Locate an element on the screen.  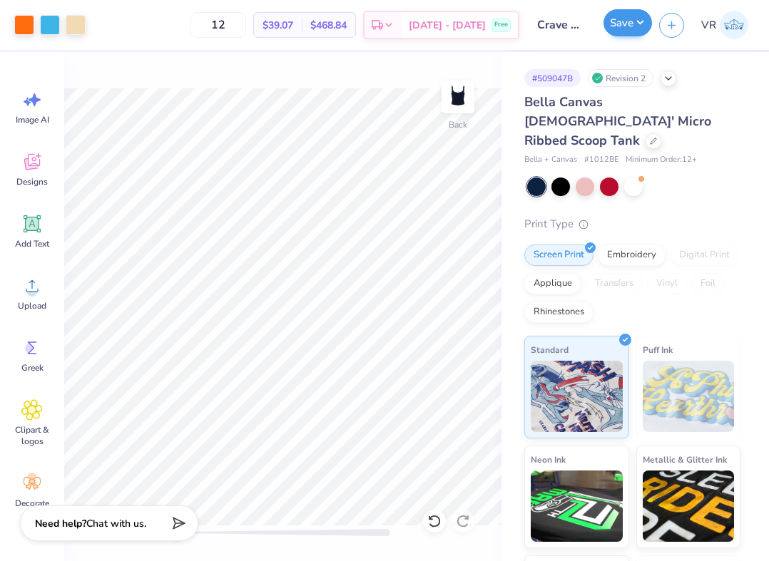
div: Print Type is located at coordinates (632, 224).